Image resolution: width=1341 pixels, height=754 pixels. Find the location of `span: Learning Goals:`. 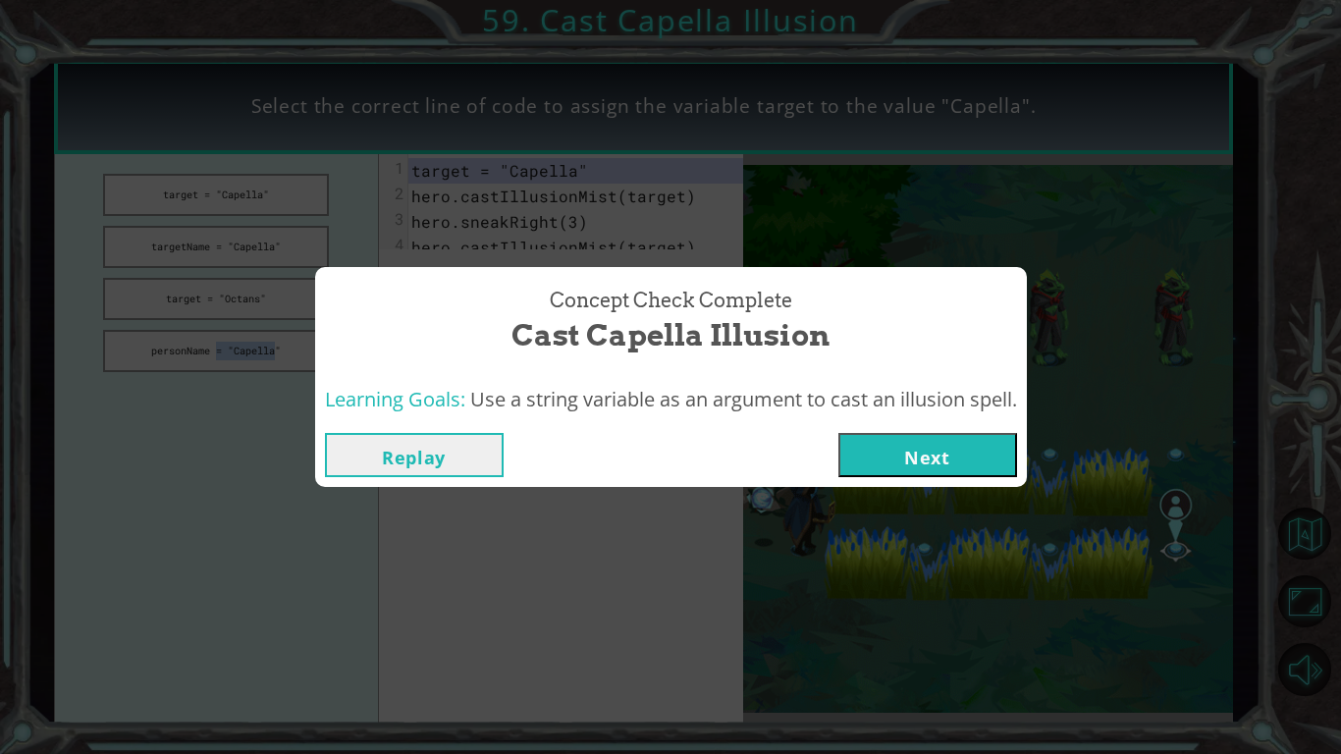

span: Learning Goals: is located at coordinates (395, 399).